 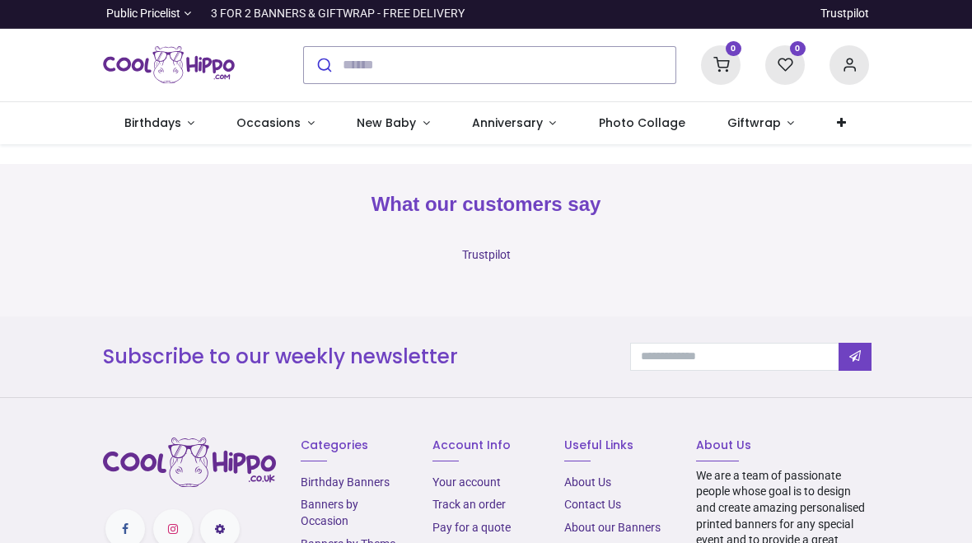 What do you see at coordinates (345, 482) in the screenshot?
I see `a: Birthday Banners` at bounding box center [345, 482].